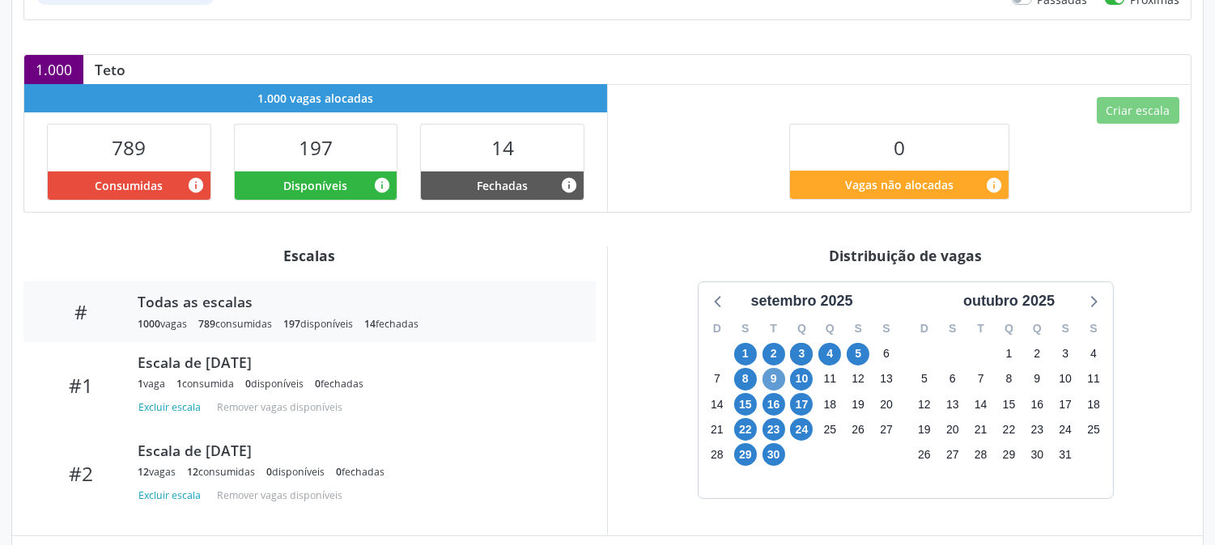  What do you see at coordinates (994, 185) in the screenshot?
I see `i: Quantidade de vagas restantes do teto de vagas` at bounding box center [994, 185].